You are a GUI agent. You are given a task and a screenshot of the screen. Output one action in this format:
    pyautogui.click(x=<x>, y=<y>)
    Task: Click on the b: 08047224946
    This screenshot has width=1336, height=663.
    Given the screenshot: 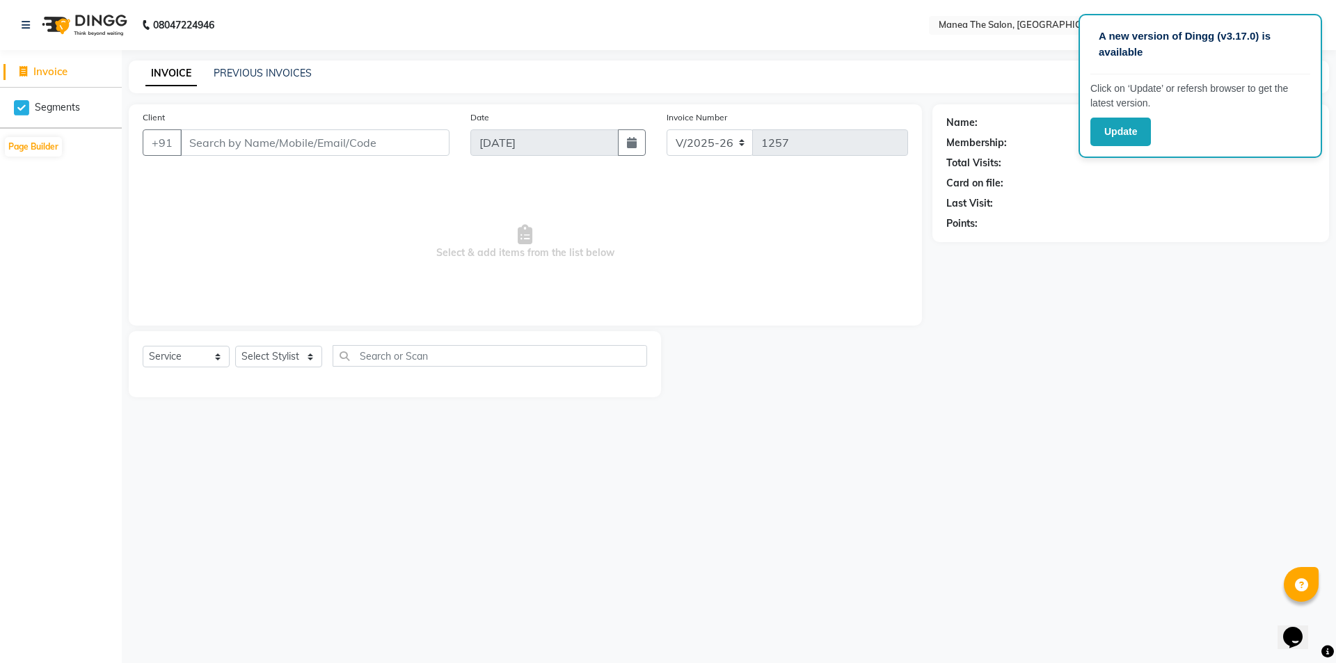 What is the action you would take?
    pyautogui.click(x=184, y=25)
    